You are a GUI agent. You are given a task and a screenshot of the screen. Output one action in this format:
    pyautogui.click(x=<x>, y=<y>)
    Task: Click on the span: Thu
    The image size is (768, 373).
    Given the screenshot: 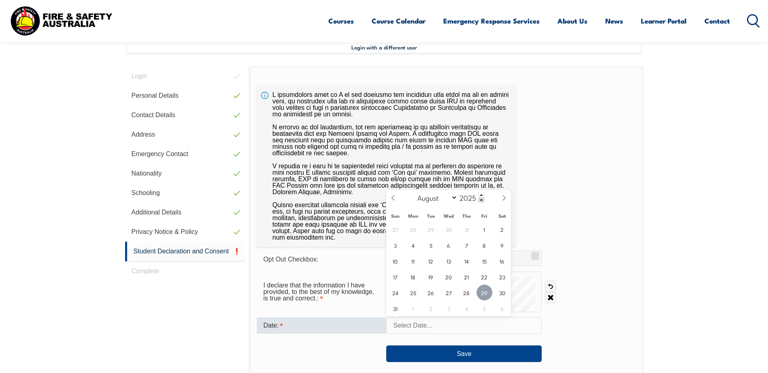 What is the action you would take?
    pyautogui.click(x=467, y=216)
    